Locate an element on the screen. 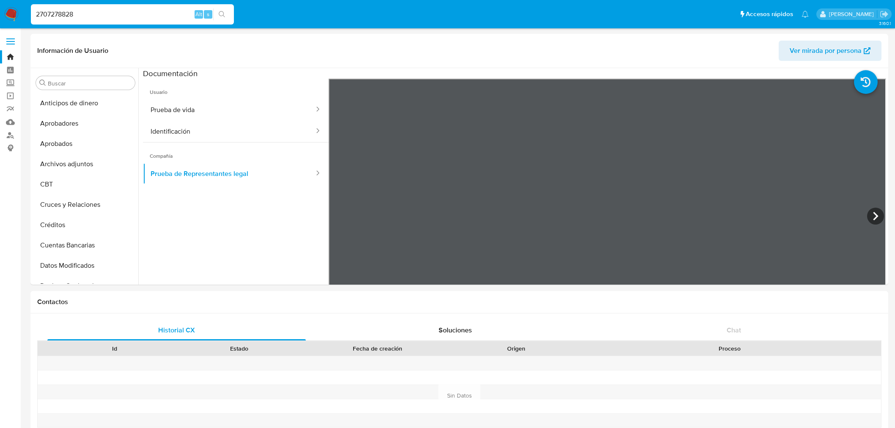  div: Origen is located at coordinates (516, 349).